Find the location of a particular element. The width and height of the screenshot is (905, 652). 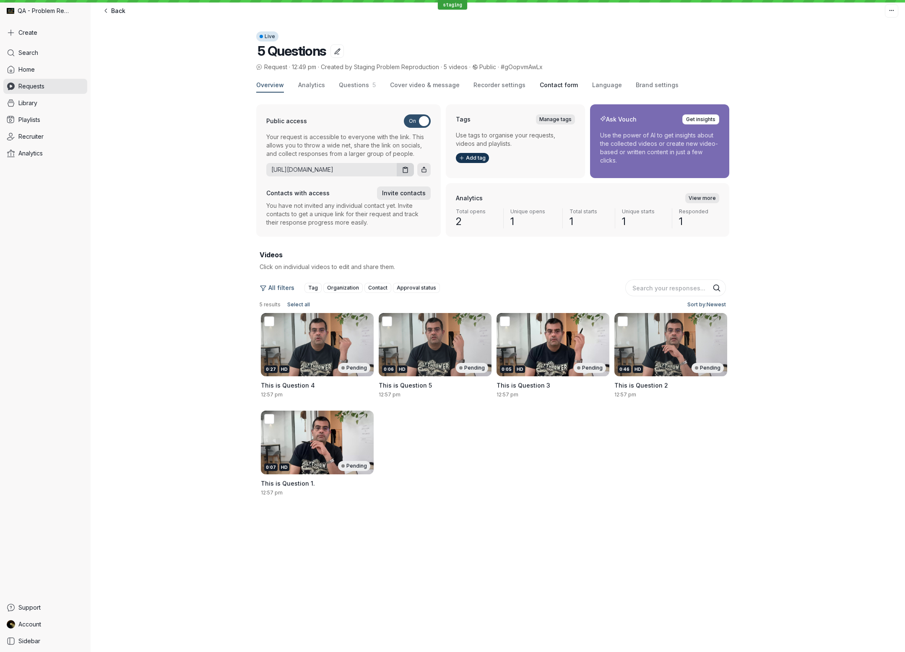

button: Select all is located at coordinates (299, 305).